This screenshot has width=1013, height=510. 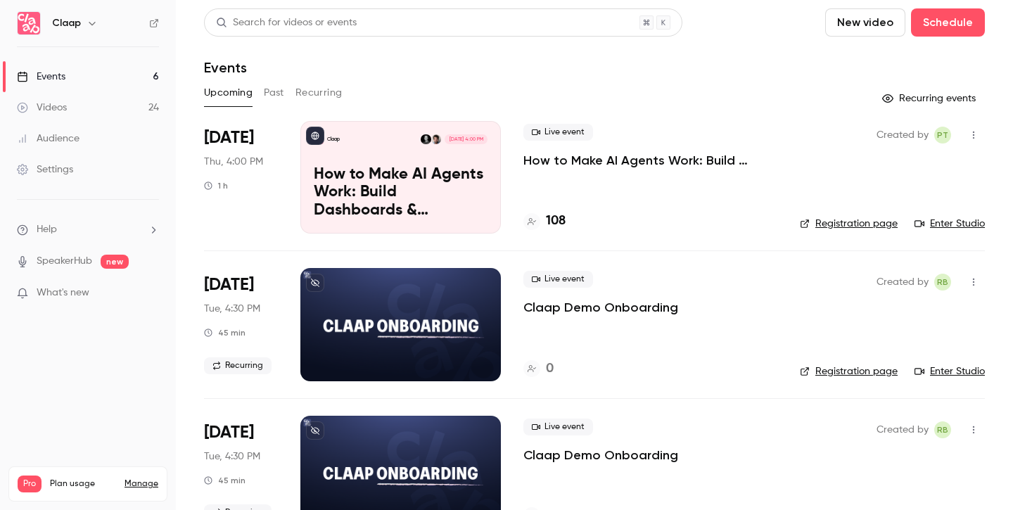 What do you see at coordinates (241, 324) in the screenshot?
I see `div: Sep 16 Tue, 5:30 PM (Europe/Paris)` at bounding box center [241, 324].